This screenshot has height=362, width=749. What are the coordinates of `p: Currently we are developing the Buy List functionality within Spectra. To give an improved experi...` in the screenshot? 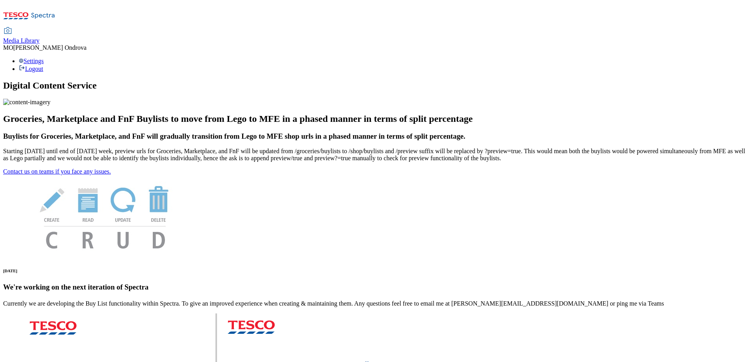 It's located at (375, 304).